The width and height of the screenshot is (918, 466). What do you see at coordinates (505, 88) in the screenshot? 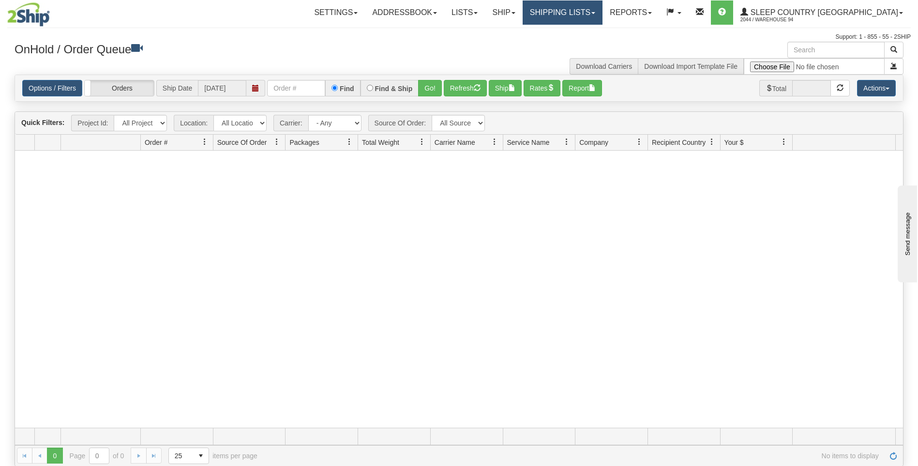
I see `button: Ship` at bounding box center [505, 88].